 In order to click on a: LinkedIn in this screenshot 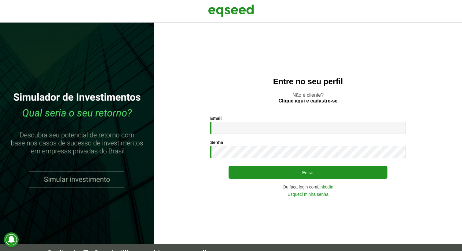, I will do `click(325, 187)`.